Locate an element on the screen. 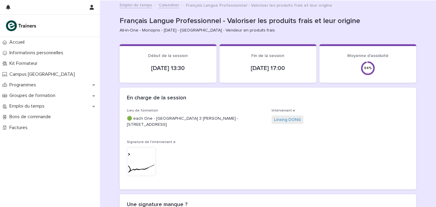  p: Programmes is located at coordinates (24, 85).